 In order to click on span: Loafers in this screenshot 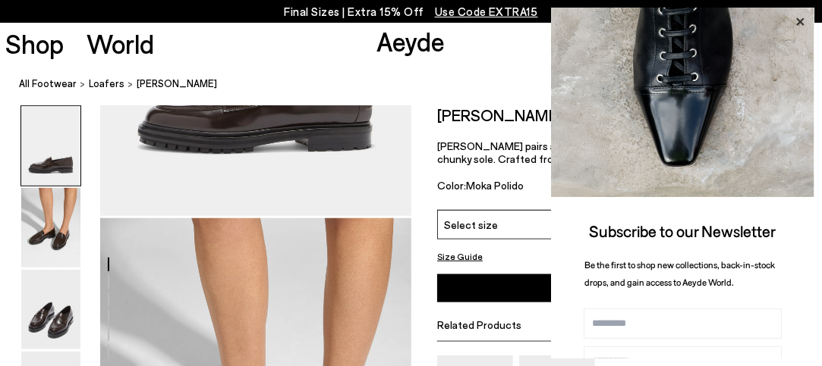, I will do `click(106, 83)`.